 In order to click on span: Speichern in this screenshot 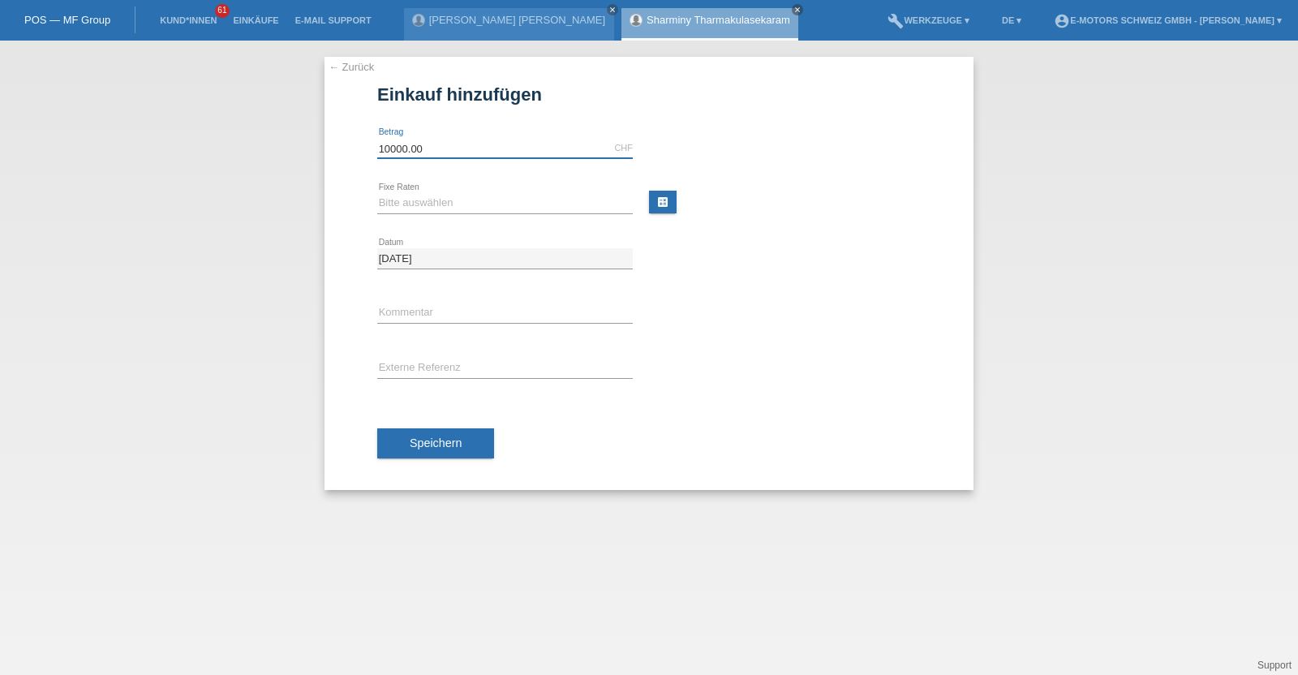, I will do `click(436, 443)`.